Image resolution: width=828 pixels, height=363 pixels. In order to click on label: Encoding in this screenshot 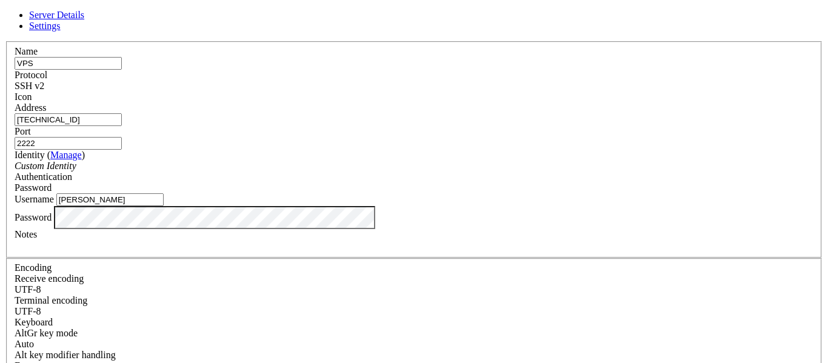, I will do `click(33, 267)`.